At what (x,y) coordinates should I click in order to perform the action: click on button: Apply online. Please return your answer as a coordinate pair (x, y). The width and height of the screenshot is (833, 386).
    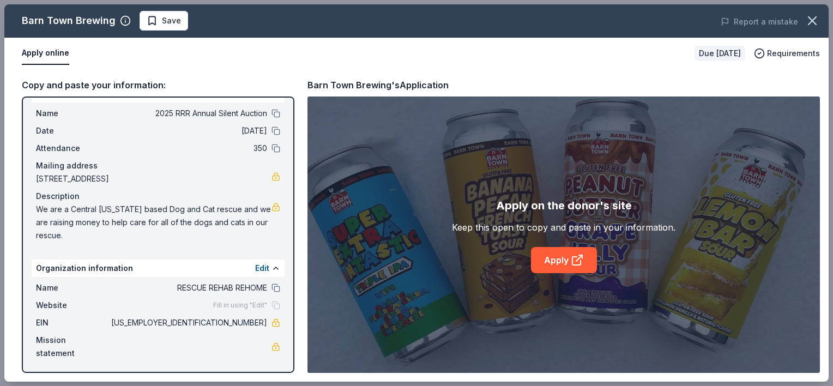
    Looking at the image, I should click on (45, 53).